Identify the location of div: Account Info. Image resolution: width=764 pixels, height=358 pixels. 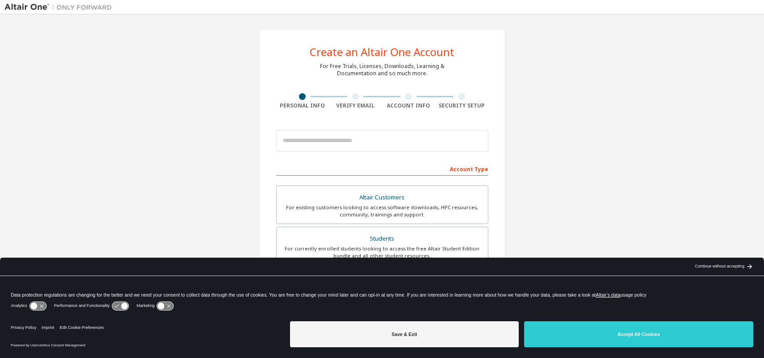
(409, 106).